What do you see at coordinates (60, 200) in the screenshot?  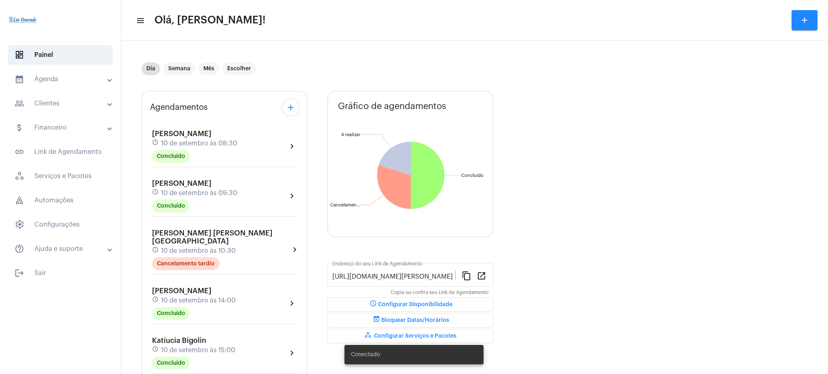 I see `span: Automações` at bounding box center [60, 200].